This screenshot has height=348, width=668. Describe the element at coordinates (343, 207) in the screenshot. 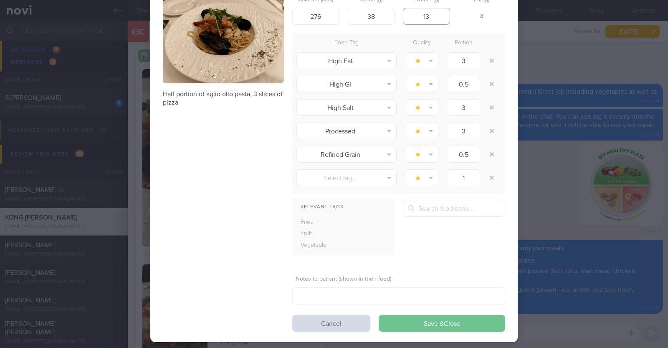

I see `div: Relevant Tags` at that location.